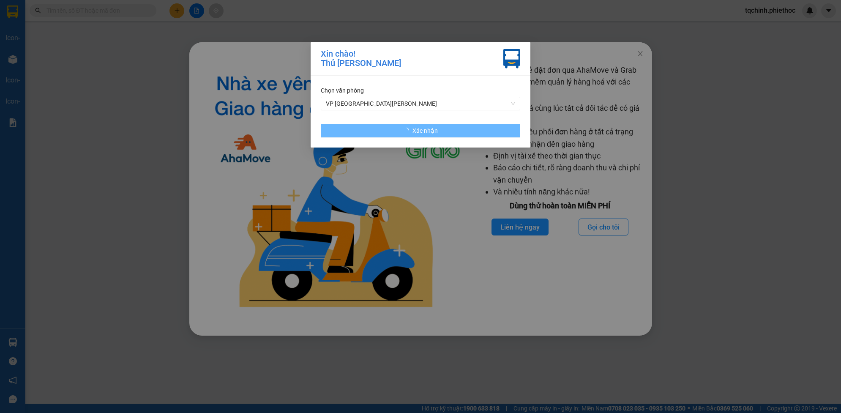  What do you see at coordinates (425, 131) in the screenshot?
I see `span: Xác nhận` at bounding box center [425, 131].